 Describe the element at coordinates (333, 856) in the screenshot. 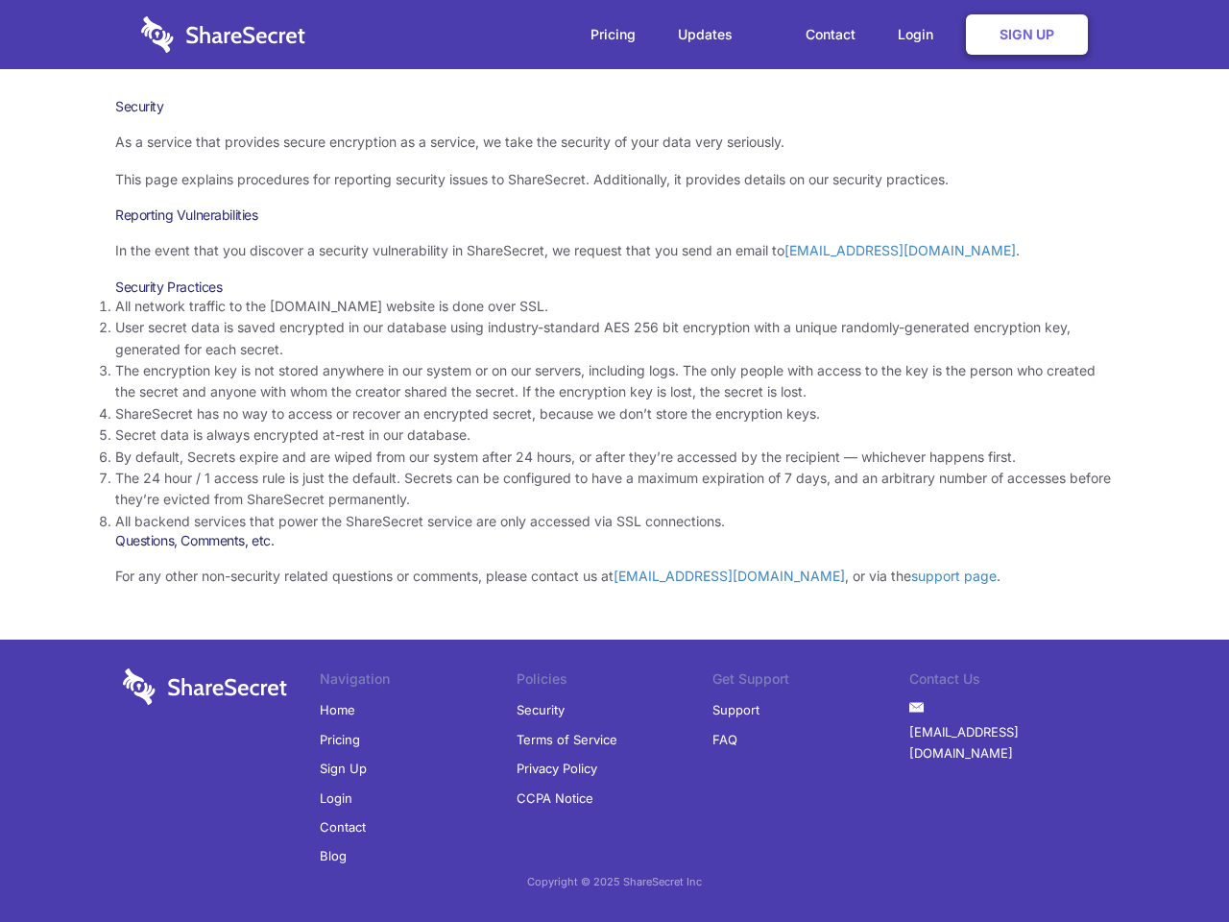

I see `a: Blog` at that location.